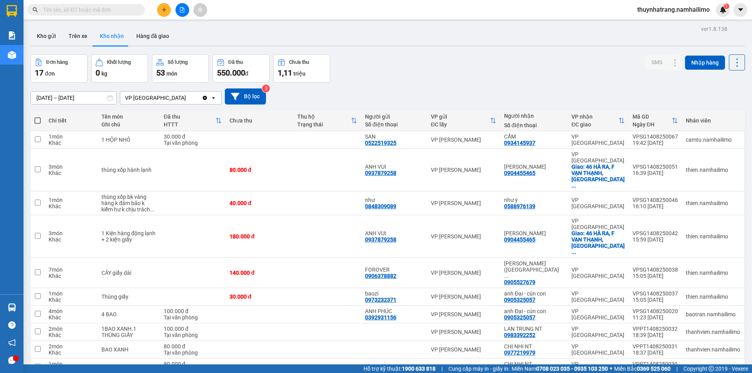  Describe the element at coordinates (299, 62) in the screenshot. I see `div: Chưa thu` at that location.